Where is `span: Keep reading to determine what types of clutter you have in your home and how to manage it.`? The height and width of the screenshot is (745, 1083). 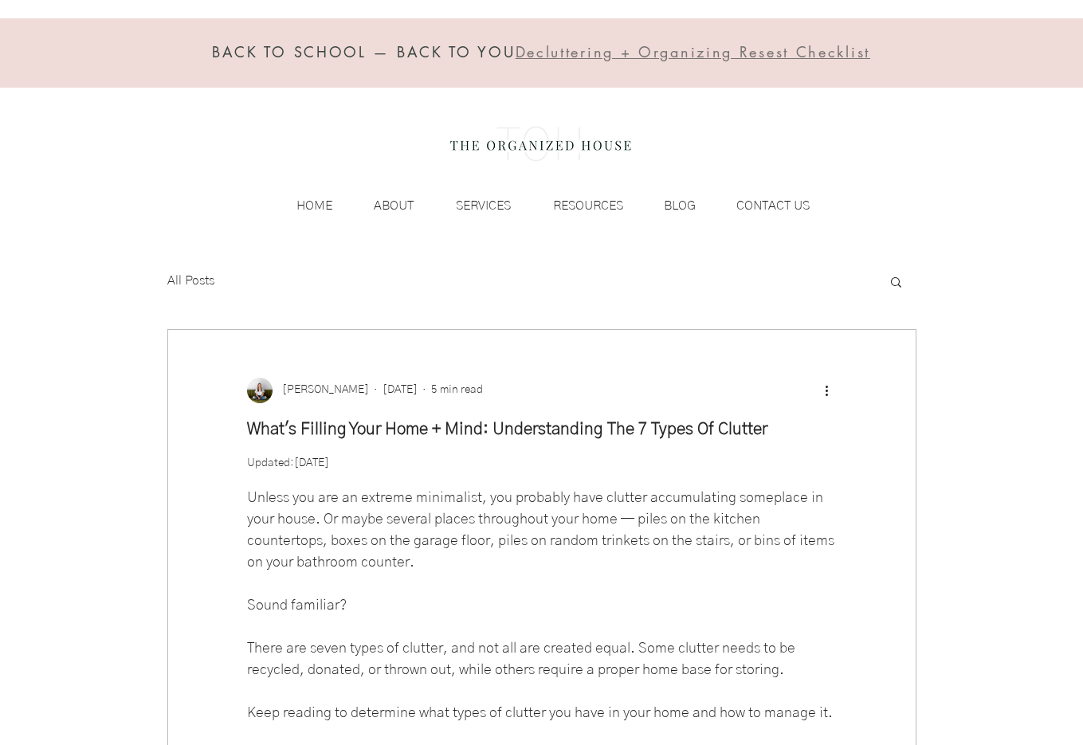
span: Keep reading to determine what types of clutter you have in your home and how to manage it. is located at coordinates (539, 713).